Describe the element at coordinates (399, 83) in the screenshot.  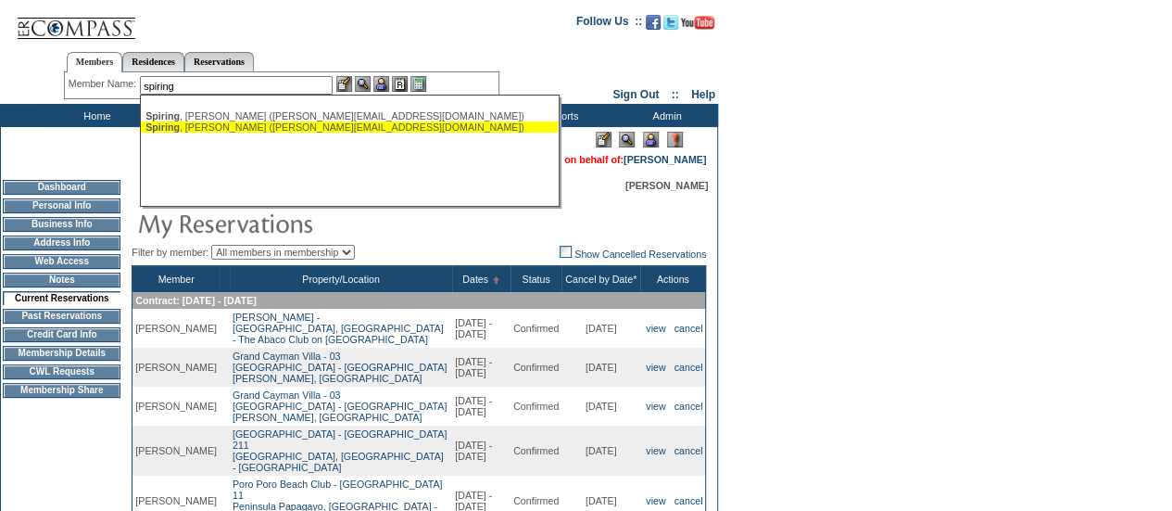
I see `img: Reservations` at that location.